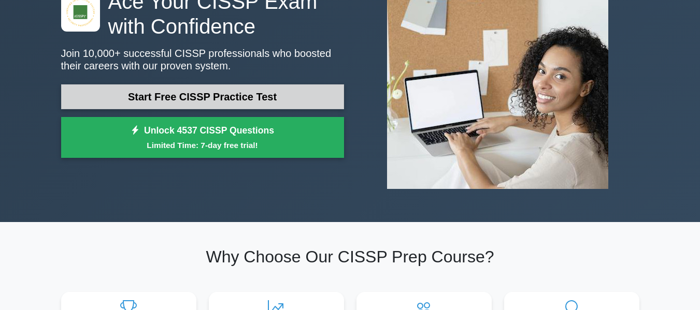 The height and width of the screenshot is (310, 700). I want to click on a: Start Free CISSP Practice Test, so click(202, 97).